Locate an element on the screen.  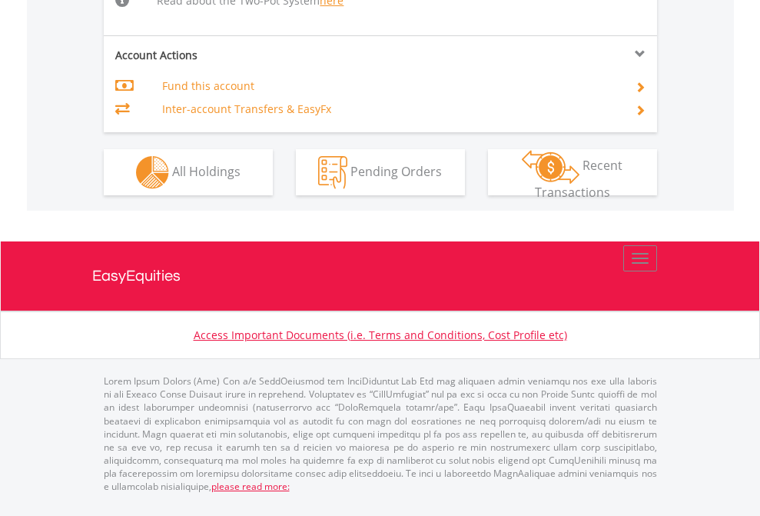
a: Access Important Documents (i.e. Terms and Conditions, Cost Profile etc) is located at coordinates (381, 334).